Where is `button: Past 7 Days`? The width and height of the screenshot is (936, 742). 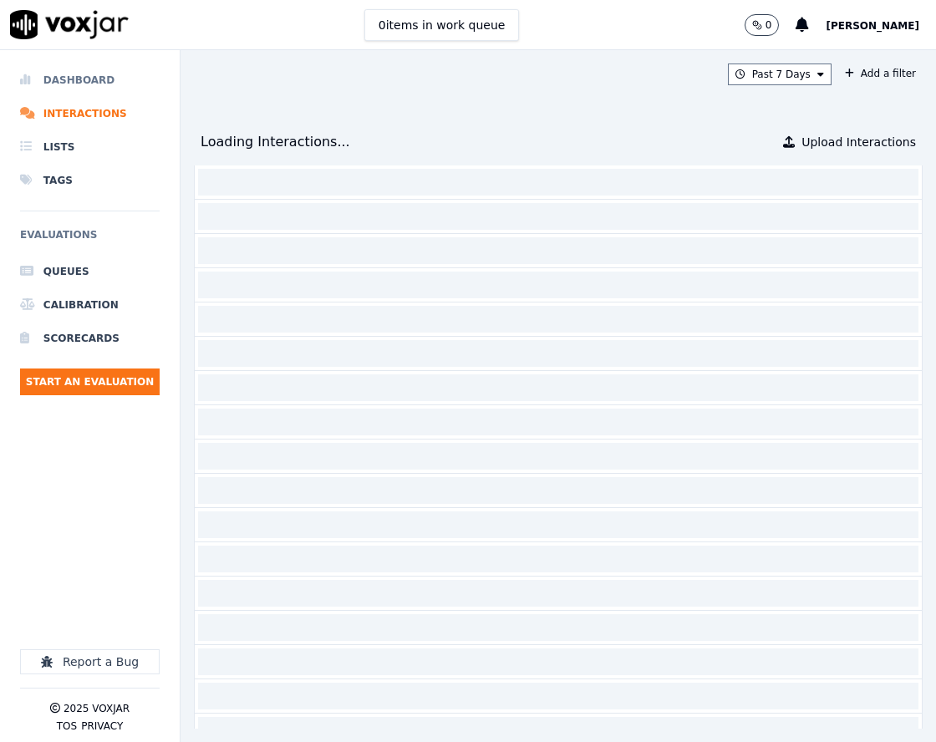 button: Past 7 Days is located at coordinates (780, 74).